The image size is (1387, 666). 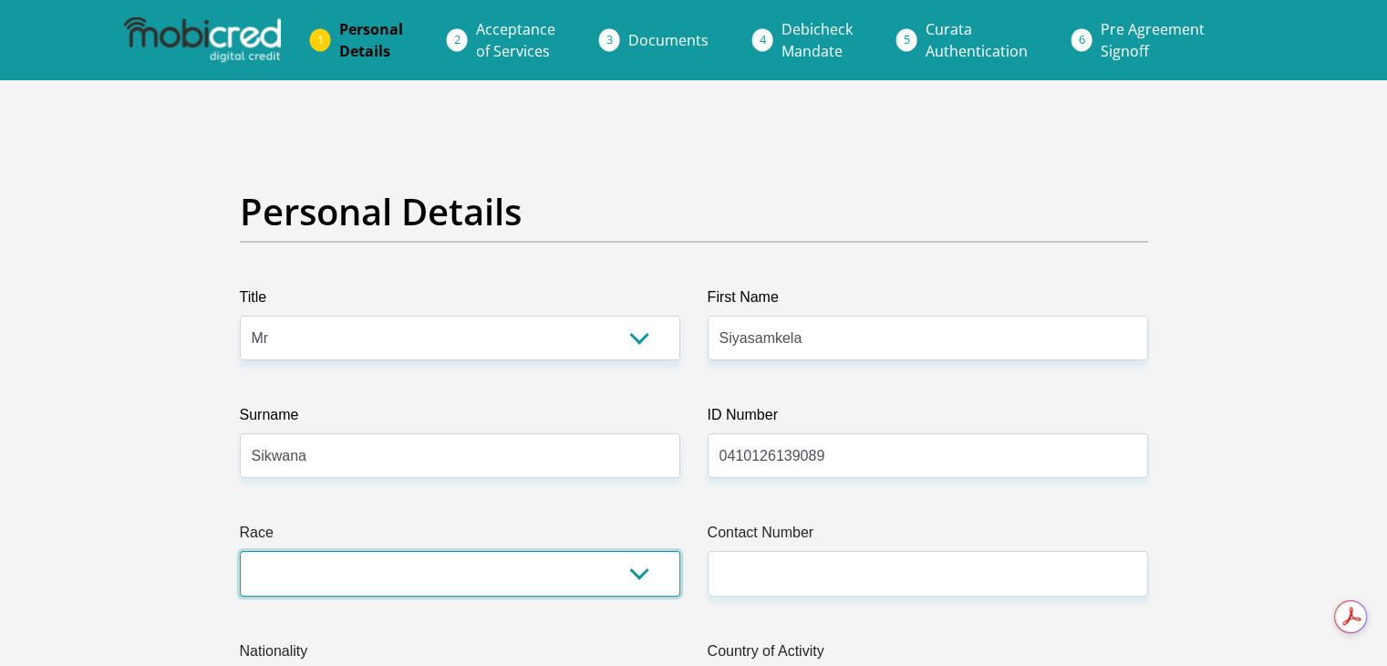 What do you see at coordinates (976, 40) in the screenshot?
I see `span: Curata Authentication` at bounding box center [976, 40].